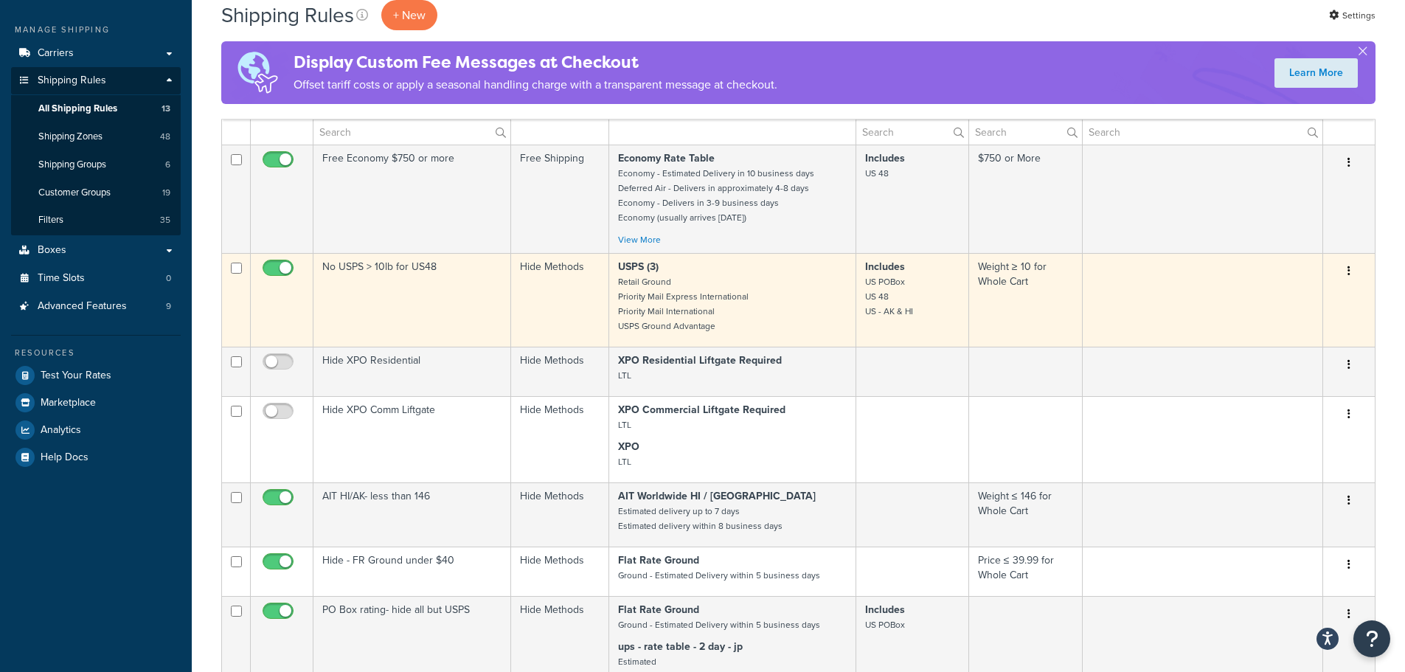  I want to click on span: 6, so click(167, 164).